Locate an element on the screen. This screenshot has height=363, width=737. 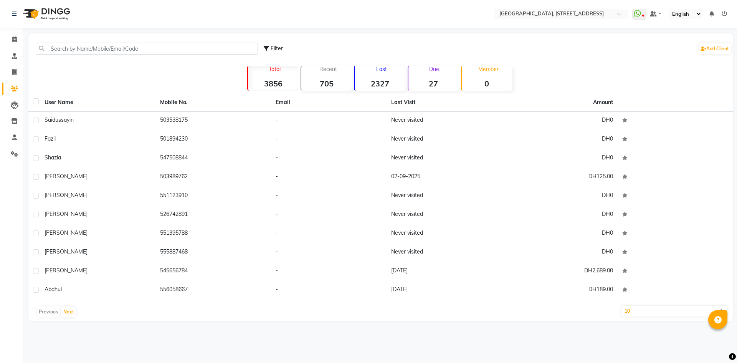
strong: 2327 is located at coordinates (380, 83).